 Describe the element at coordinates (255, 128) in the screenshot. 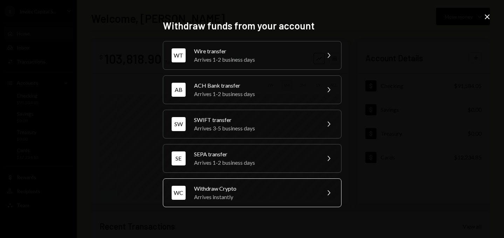

I see `div: Arrives 3-5 business days` at that location.